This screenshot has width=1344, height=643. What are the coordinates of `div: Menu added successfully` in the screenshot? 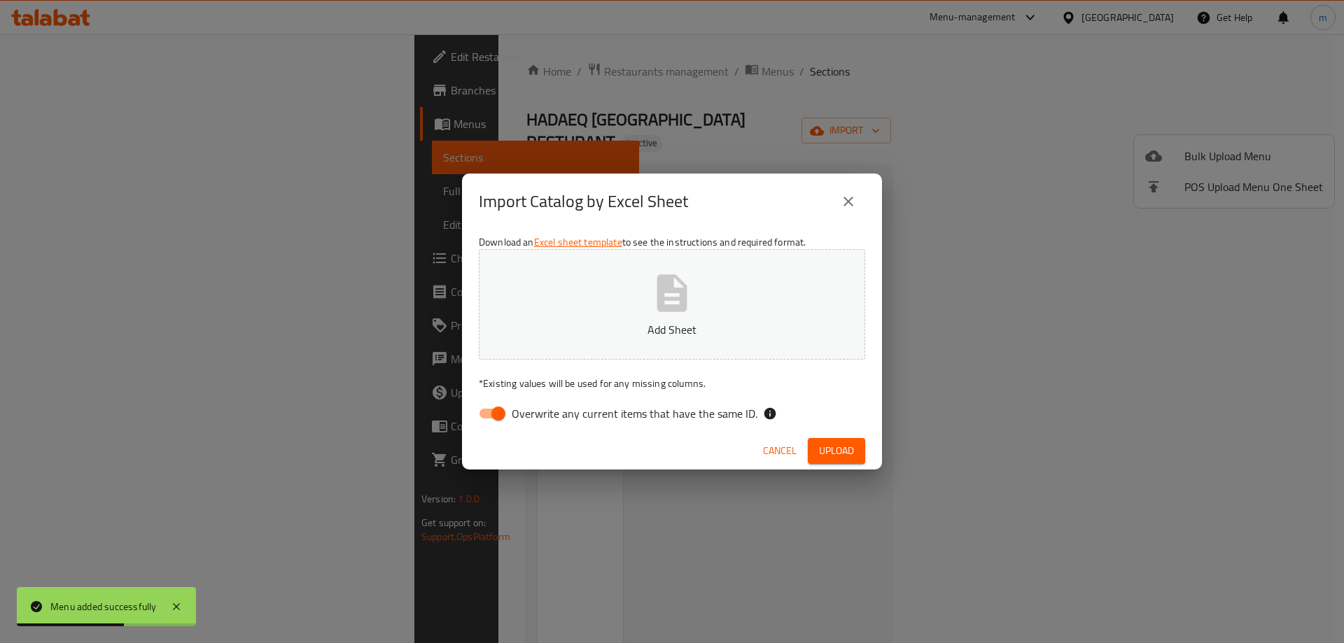 It's located at (104, 607).